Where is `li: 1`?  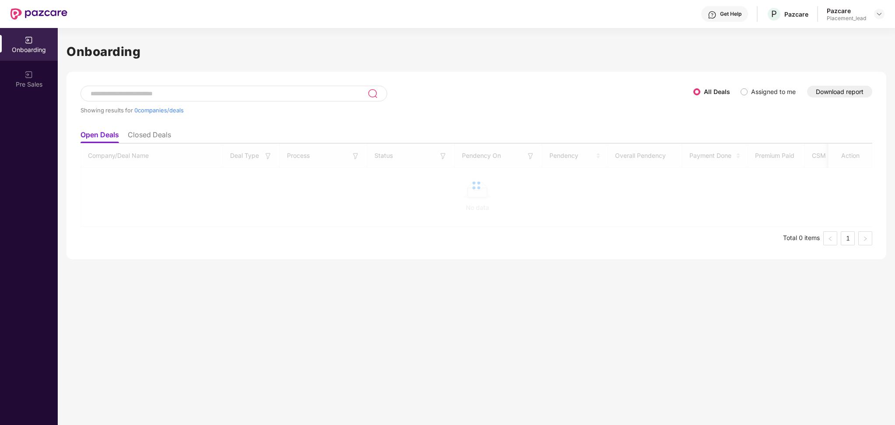
li: 1 is located at coordinates (847, 238).